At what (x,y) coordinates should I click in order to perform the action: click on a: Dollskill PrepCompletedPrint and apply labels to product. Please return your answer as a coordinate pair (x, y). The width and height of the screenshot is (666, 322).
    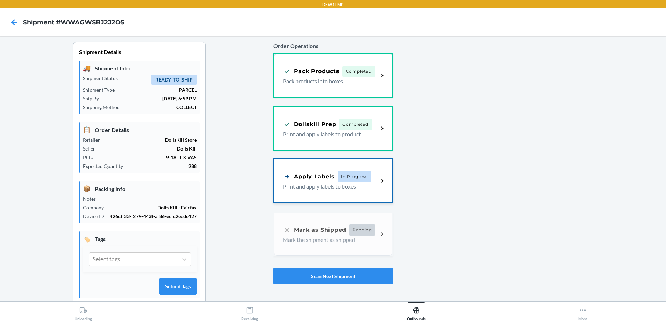
    Looking at the image, I should click on (333, 128).